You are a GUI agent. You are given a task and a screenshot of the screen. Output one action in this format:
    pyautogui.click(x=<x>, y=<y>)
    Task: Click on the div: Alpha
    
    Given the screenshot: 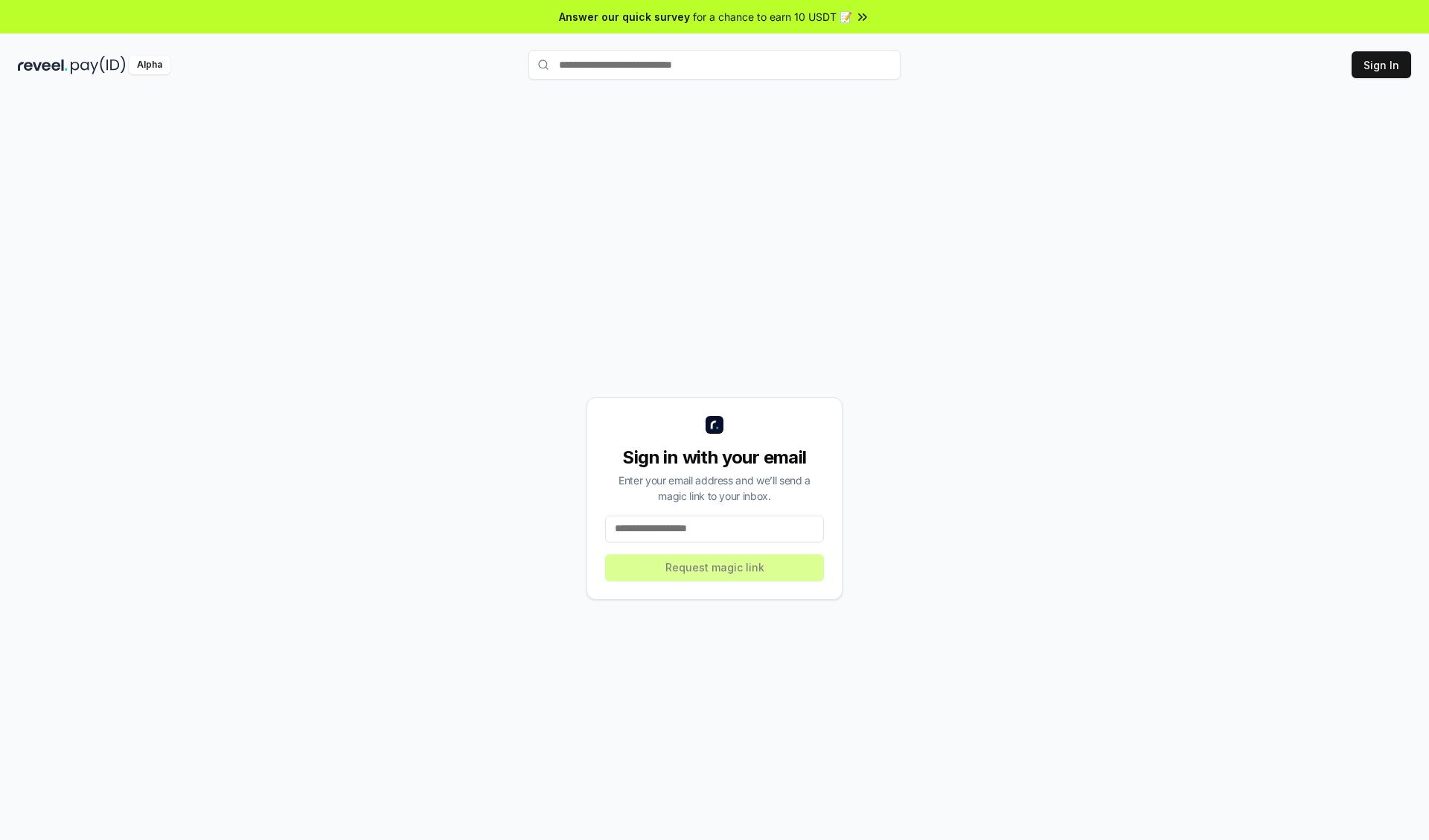 What is the action you would take?
    pyautogui.click(x=149, y=65)
    